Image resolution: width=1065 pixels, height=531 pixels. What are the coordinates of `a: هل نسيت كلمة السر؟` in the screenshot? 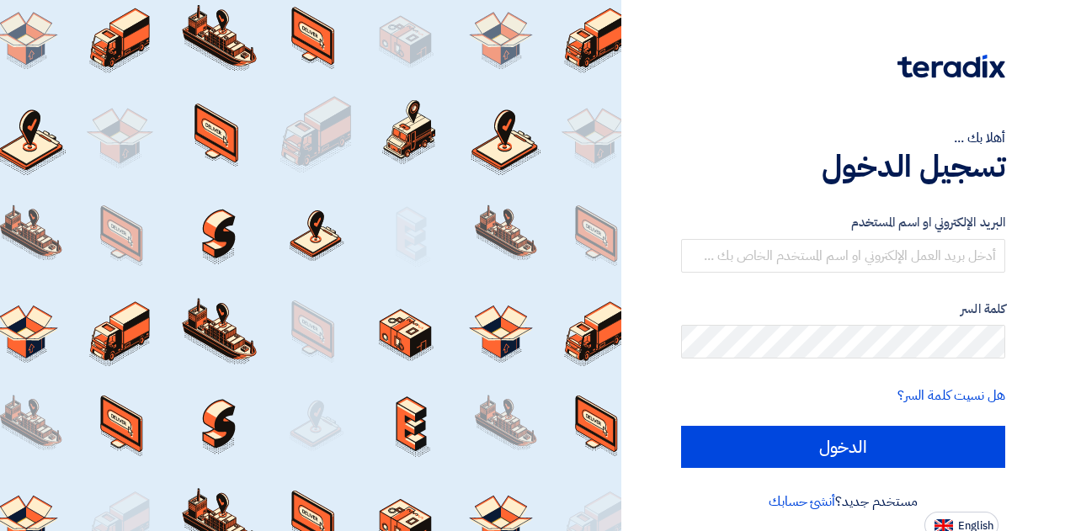 It's located at (951, 396).